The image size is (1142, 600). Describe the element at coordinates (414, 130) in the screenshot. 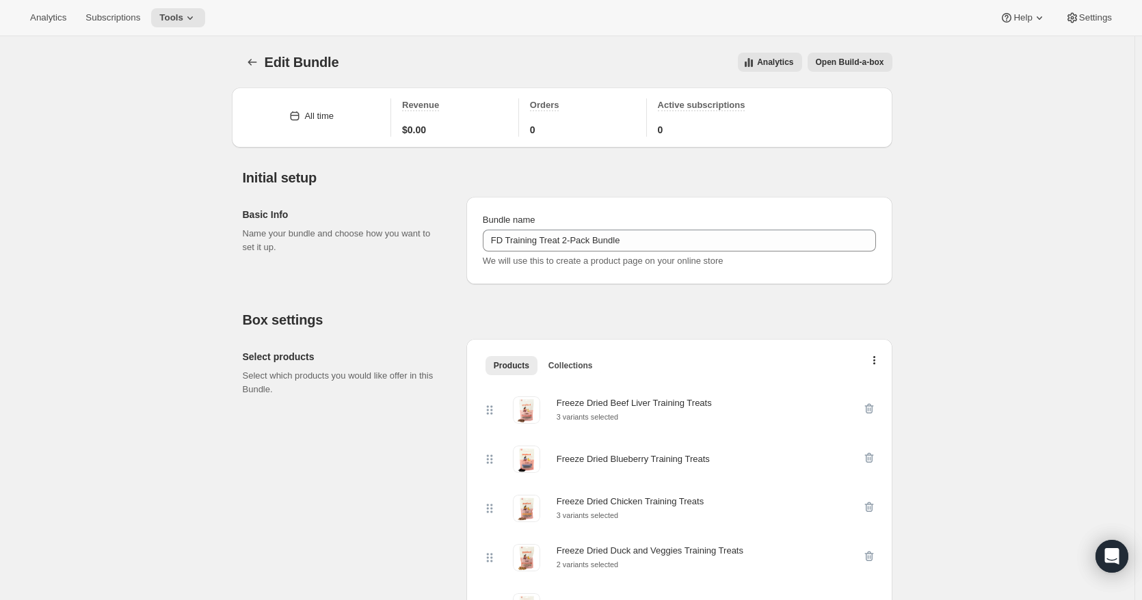

I see `span: $0.00` at that location.